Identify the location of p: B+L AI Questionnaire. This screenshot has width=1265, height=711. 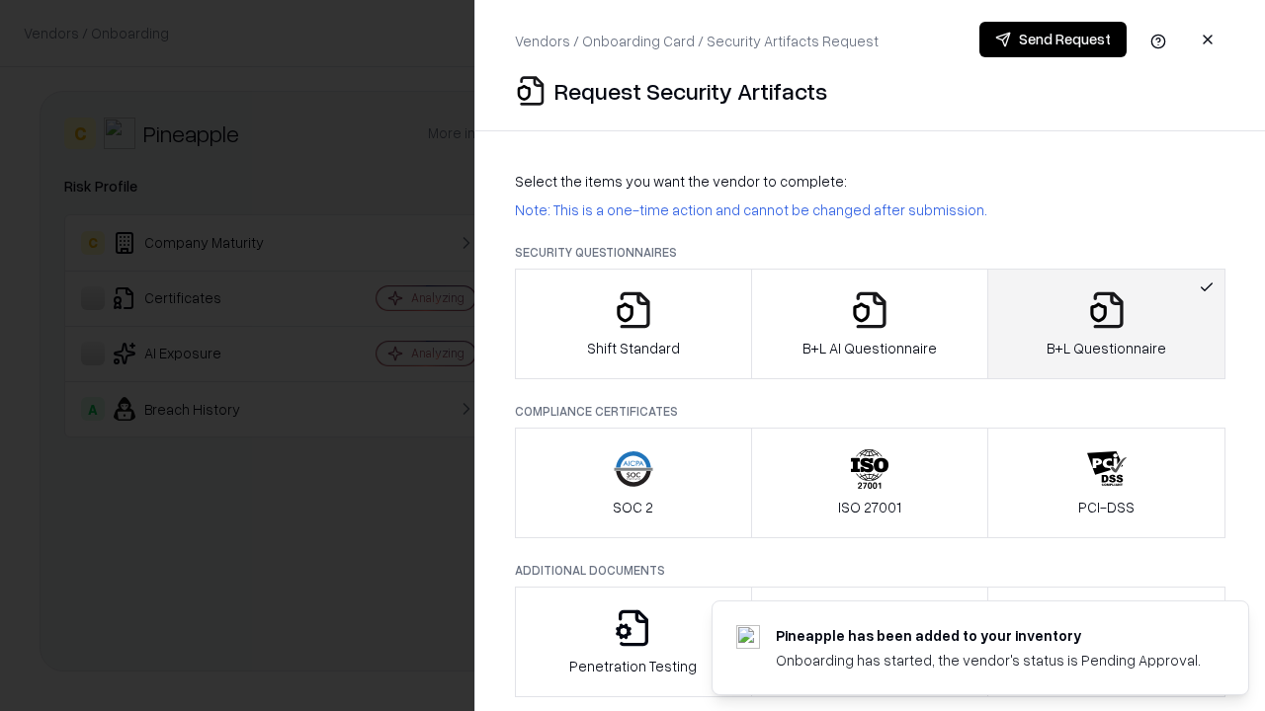
(869, 348).